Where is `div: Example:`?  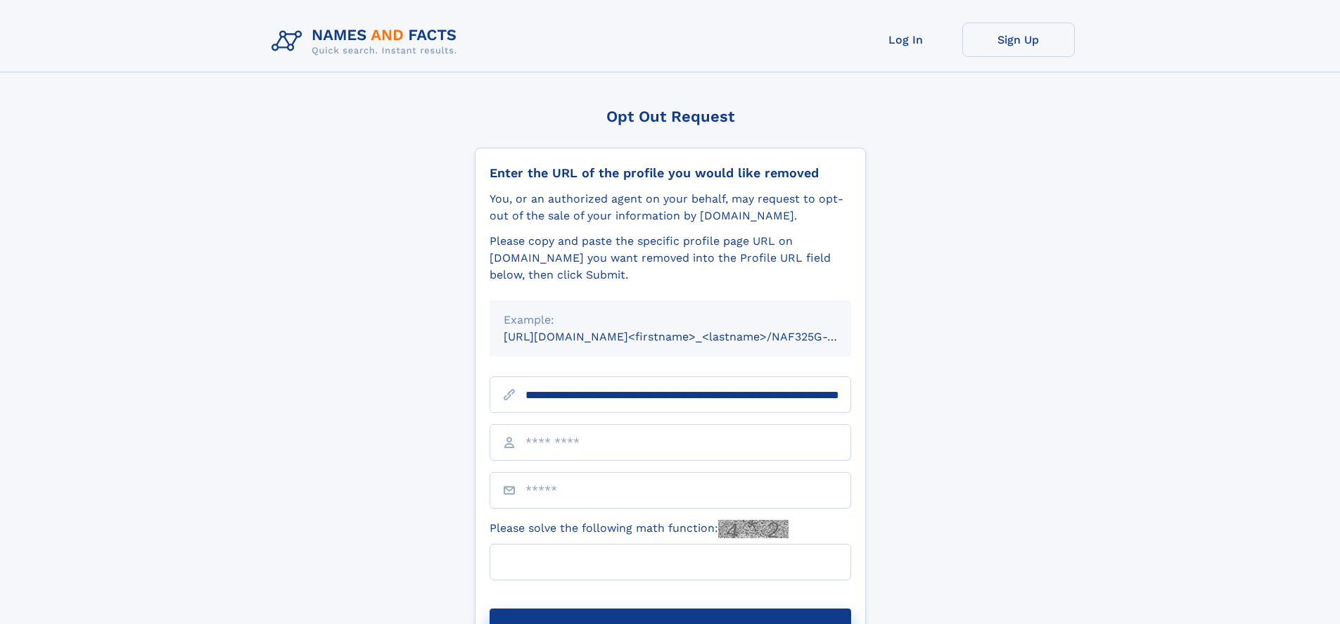
div: Example: is located at coordinates (670, 320).